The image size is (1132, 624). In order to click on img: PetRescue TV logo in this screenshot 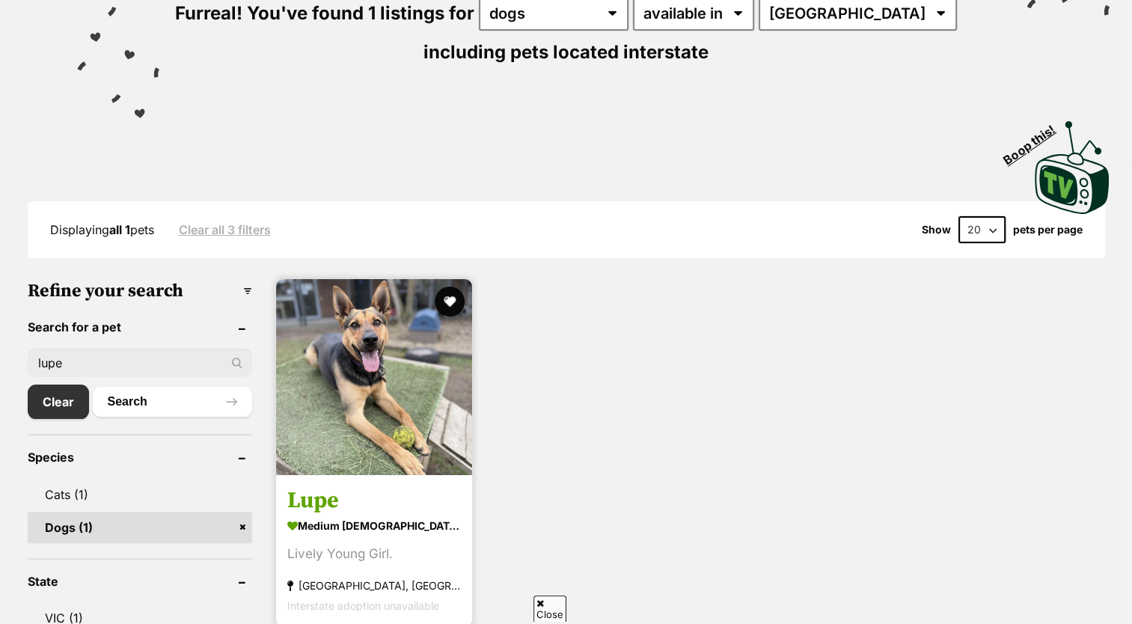, I will do `click(1072, 168)`.